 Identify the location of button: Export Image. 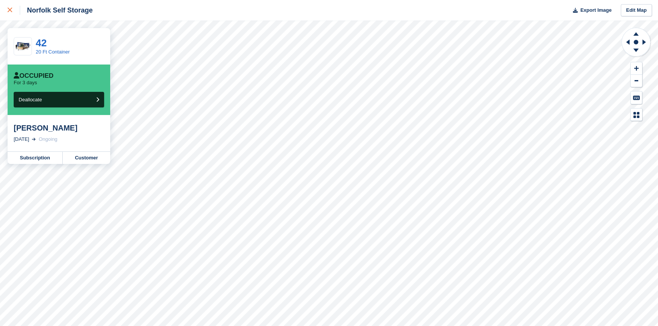
(590, 10).